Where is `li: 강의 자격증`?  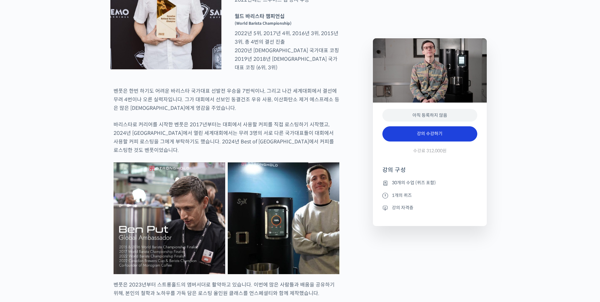
li: 강의 자격증 is located at coordinates (430, 208).